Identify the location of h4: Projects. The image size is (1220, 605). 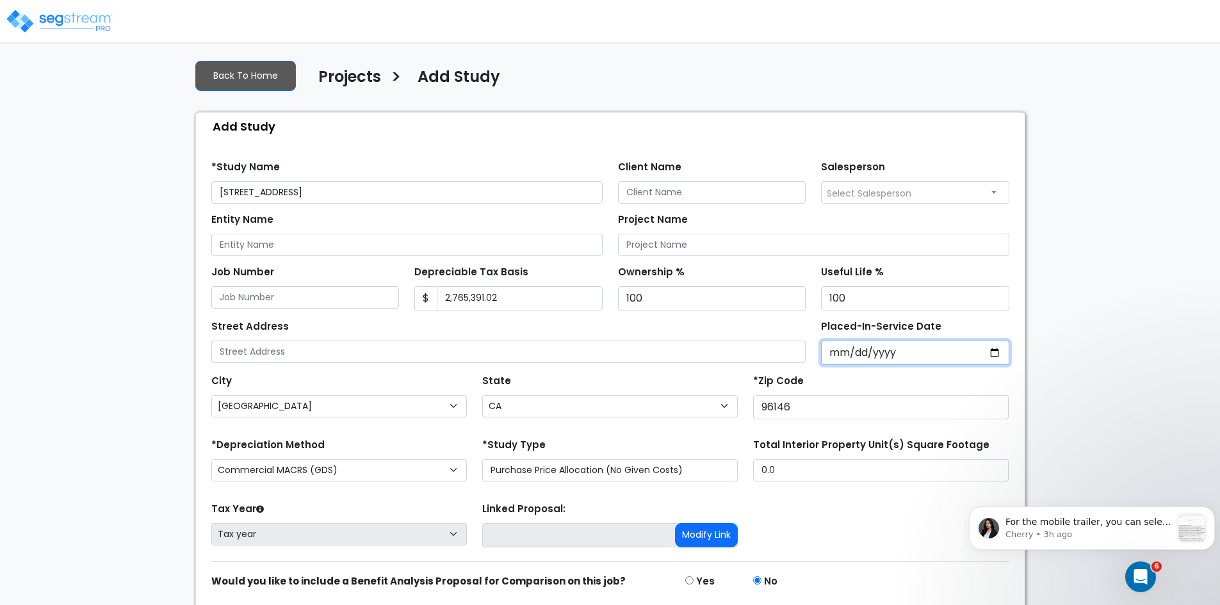
(350, 79).